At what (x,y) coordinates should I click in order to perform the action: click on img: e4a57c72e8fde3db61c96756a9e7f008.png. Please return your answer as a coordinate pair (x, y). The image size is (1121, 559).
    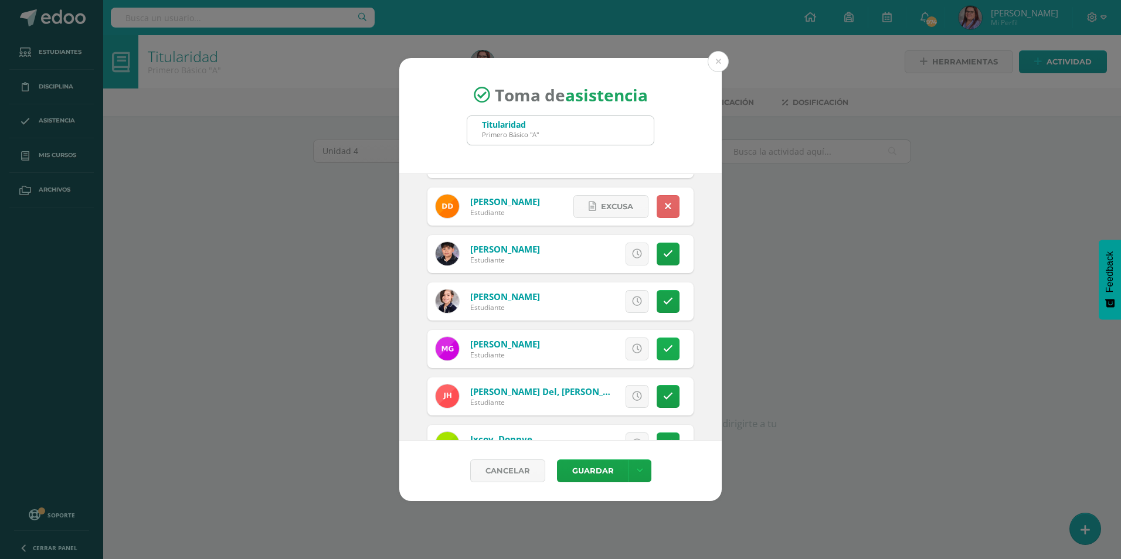
    Looking at the image, I should click on (447, 254).